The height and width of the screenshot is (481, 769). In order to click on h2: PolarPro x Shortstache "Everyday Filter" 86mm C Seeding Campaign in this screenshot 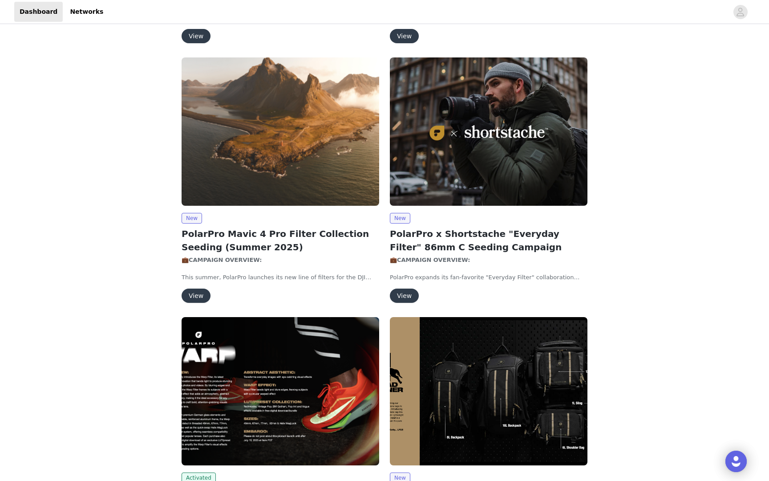, I will do `click(489, 240)`.